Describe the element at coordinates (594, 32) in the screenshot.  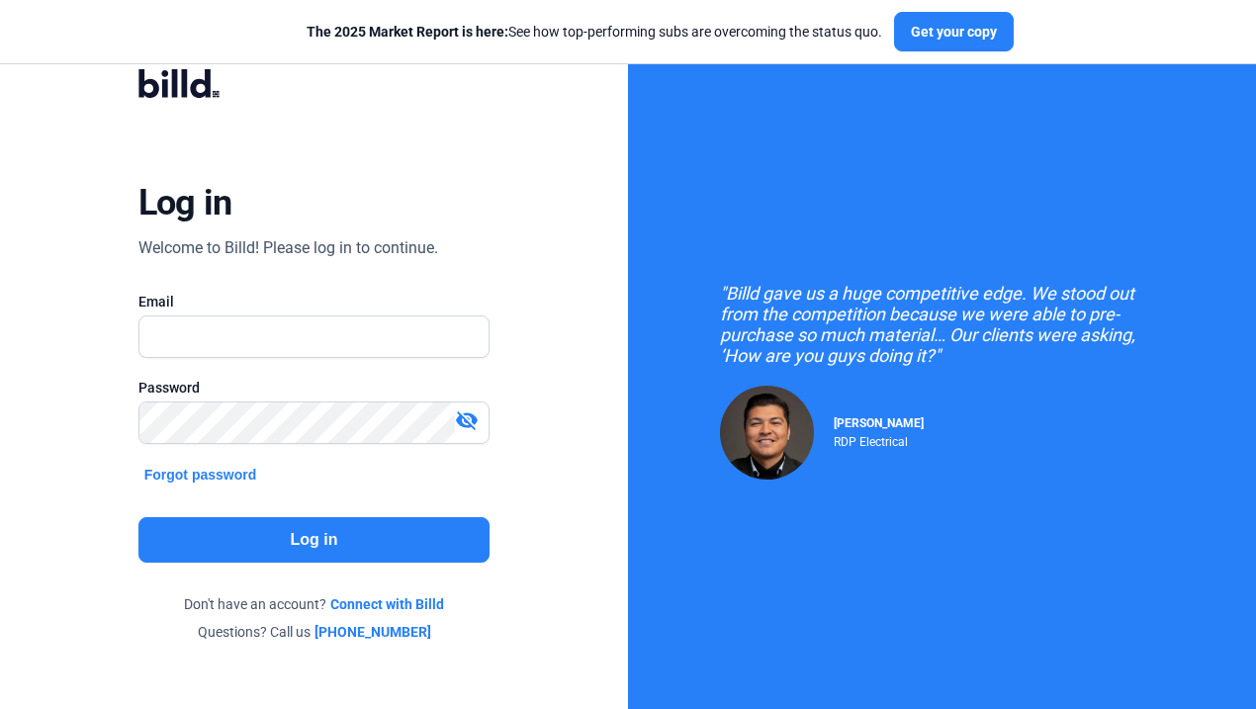
I see `div: See how top-performing subs are overcoming the status quo.` at that location.